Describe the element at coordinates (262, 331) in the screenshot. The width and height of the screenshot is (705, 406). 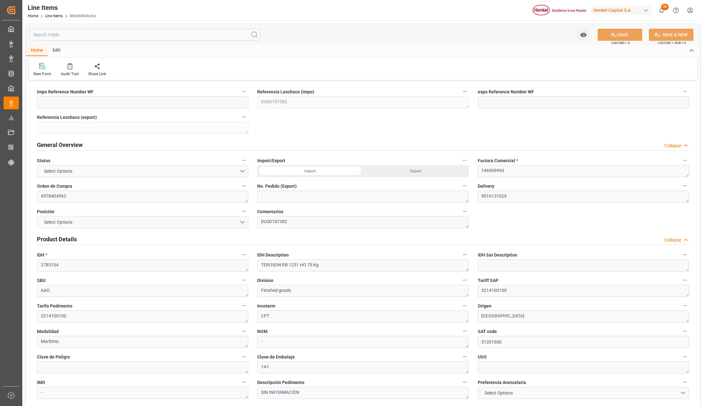
I see `span: NOM` at that location.